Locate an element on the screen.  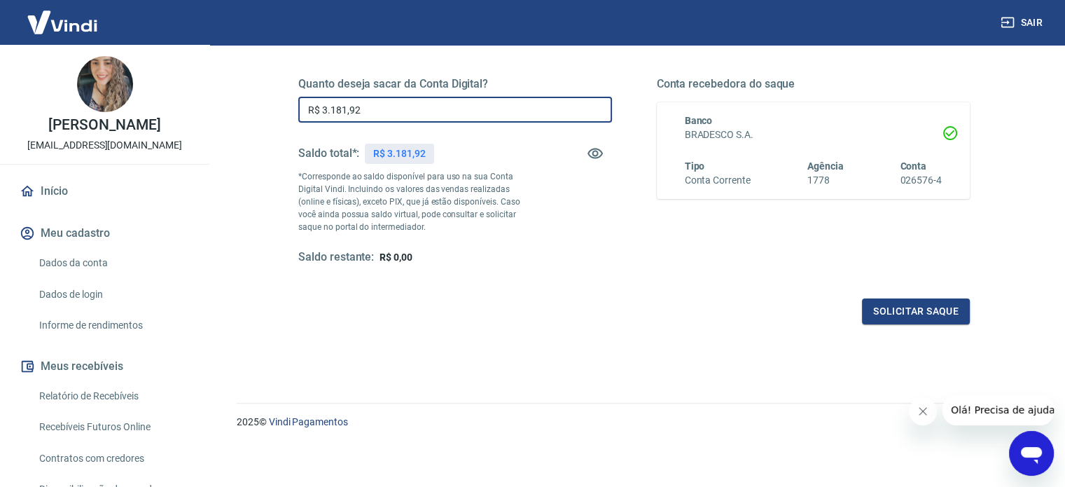
img: da41b289-296c-439f-aea3-be3ab19ab1e5.jpeg is located at coordinates (105, 84).